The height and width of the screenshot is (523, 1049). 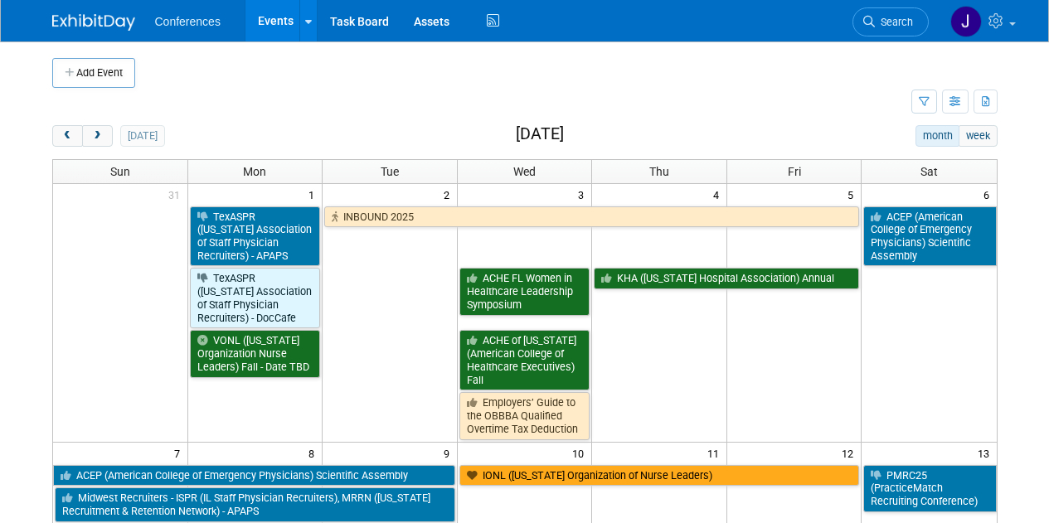 What do you see at coordinates (97, 136) in the screenshot?
I see `button: next` at bounding box center [97, 136].